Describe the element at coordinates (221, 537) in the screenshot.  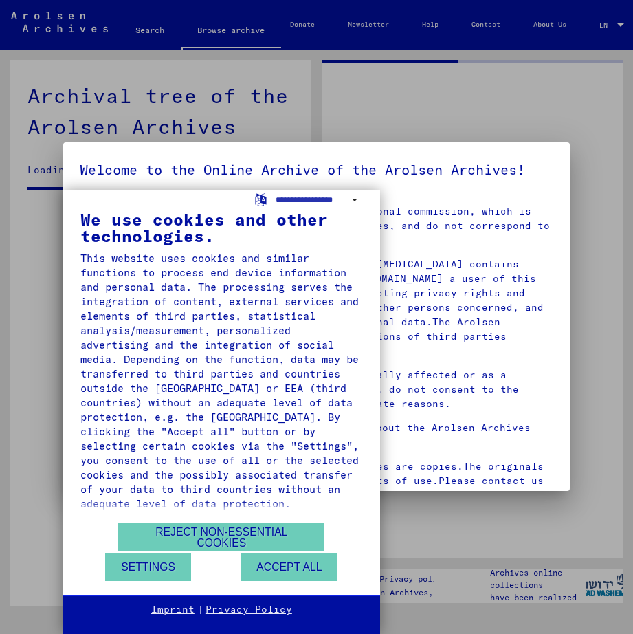
I see `button: Reject non-essential cookies` at that location.